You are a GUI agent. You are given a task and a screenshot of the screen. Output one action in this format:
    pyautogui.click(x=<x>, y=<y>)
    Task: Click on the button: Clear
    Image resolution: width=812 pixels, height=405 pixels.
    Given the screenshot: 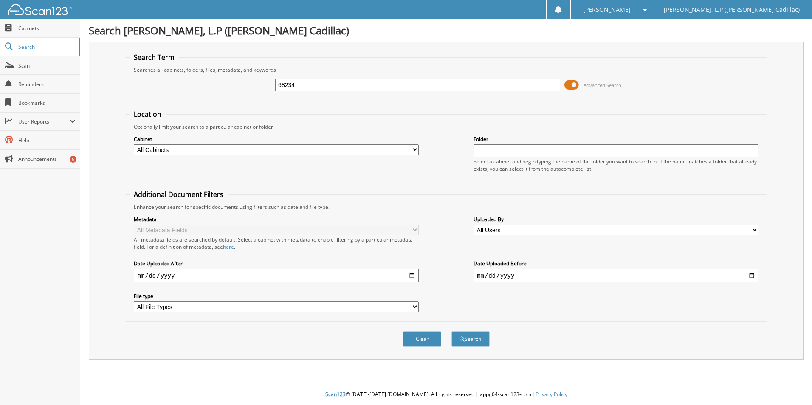 What is the action you would take?
    pyautogui.click(x=422, y=339)
    